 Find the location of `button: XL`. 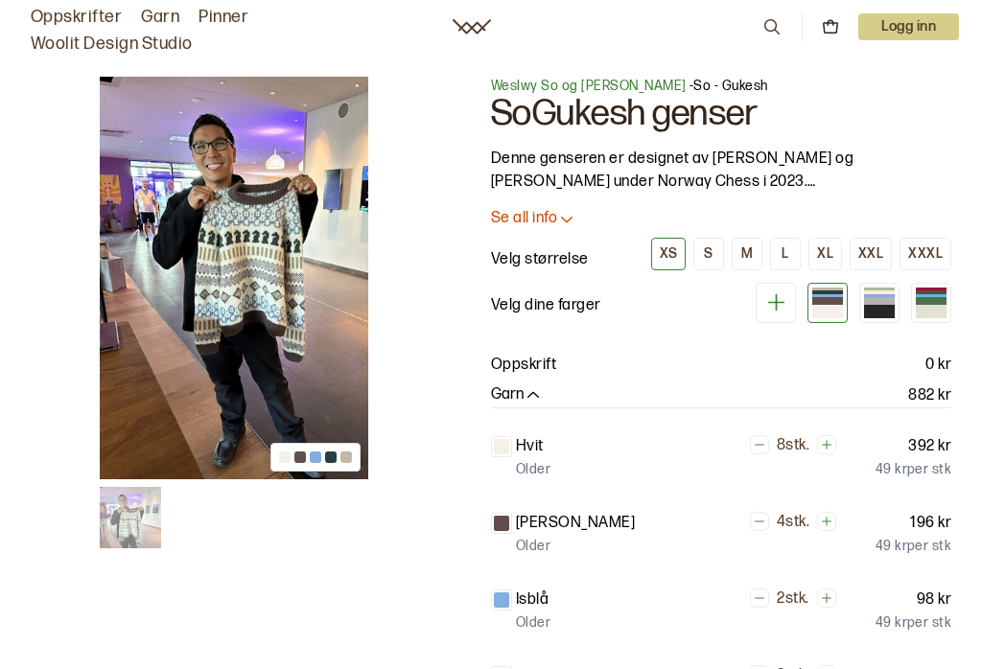

button: XL is located at coordinates (825, 254).